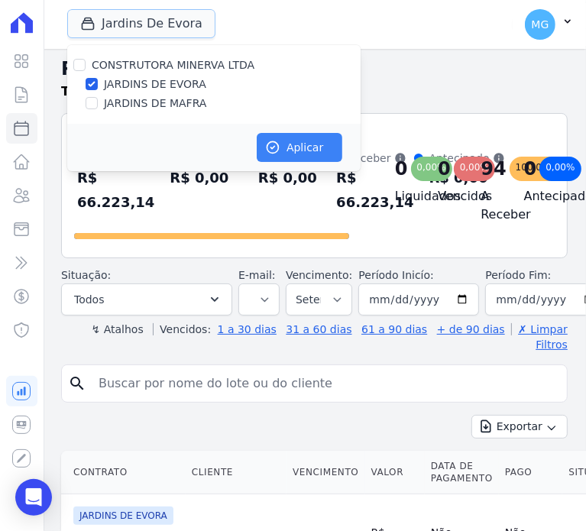 Image resolution: width=586 pixels, height=531 pixels. I want to click on a: 31 a 60 dias, so click(319, 329).